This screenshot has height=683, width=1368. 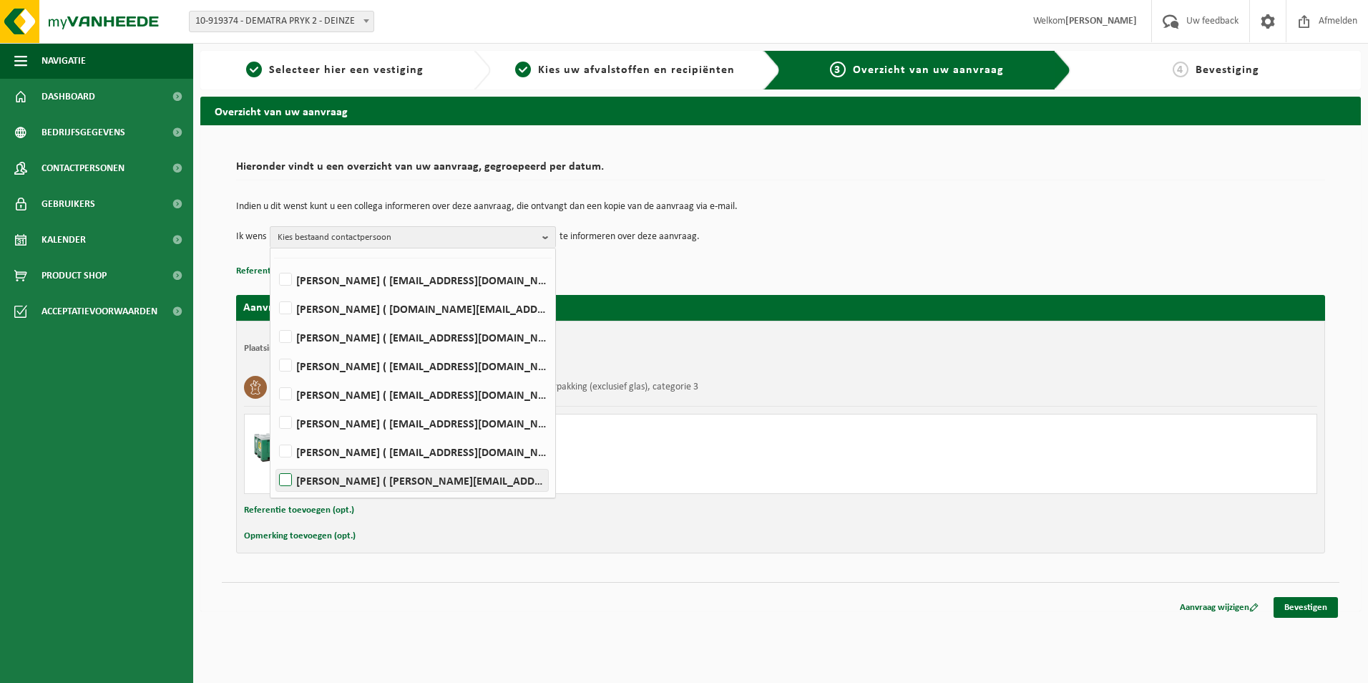 What do you see at coordinates (407, 238) in the screenshot?
I see `span: Kies bestaand contactpersoon` at bounding box center [407, 238].